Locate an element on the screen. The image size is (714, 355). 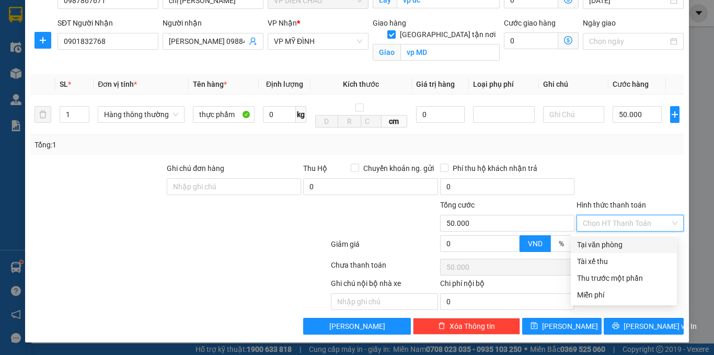
span: Giá trị hàng is located at coordinates (435, 84).